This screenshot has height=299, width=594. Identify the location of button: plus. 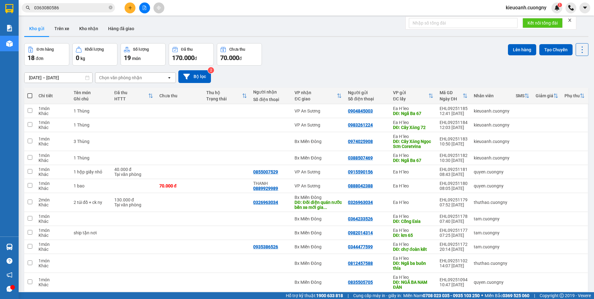
(130, 8).